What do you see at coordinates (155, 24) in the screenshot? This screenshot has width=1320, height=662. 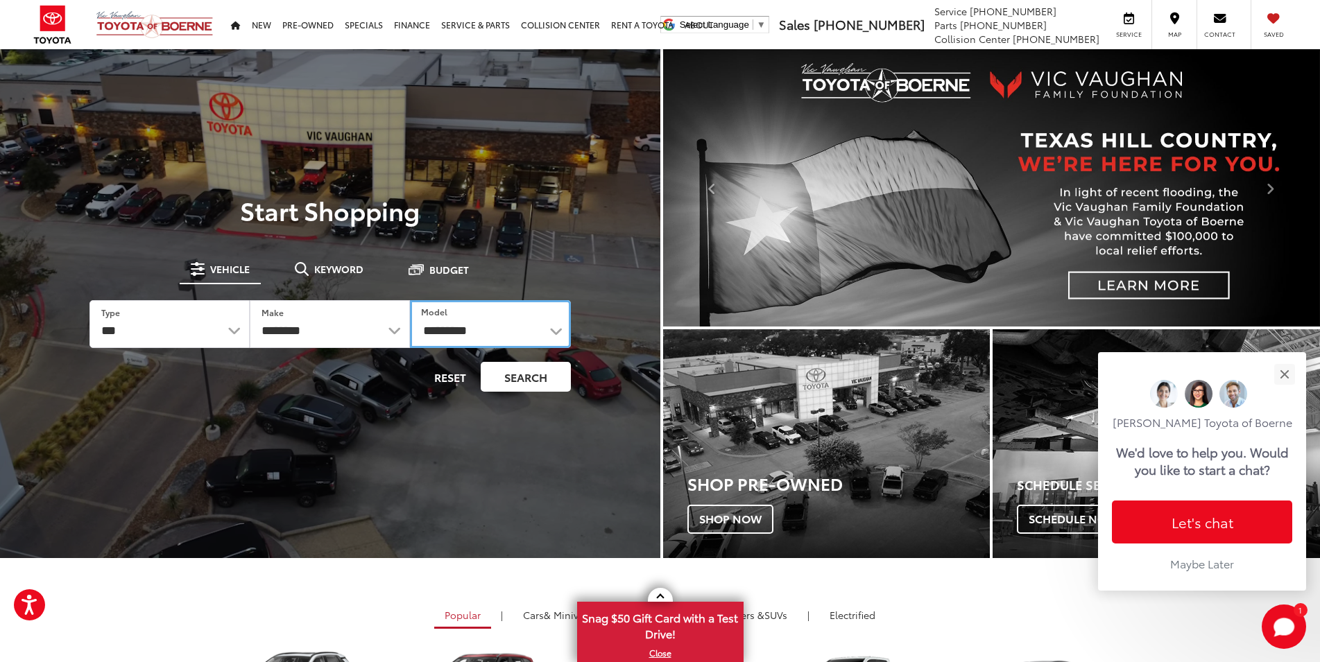 I see `img: Vic Vaughan Toyota of Boerne` at bounding box center [155, 24].